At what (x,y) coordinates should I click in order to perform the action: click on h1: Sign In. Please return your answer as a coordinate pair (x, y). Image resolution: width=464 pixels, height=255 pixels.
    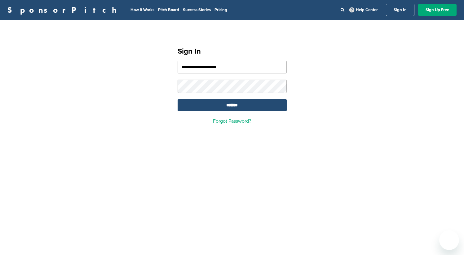
    Looking at the image, I should click on (232, 51).